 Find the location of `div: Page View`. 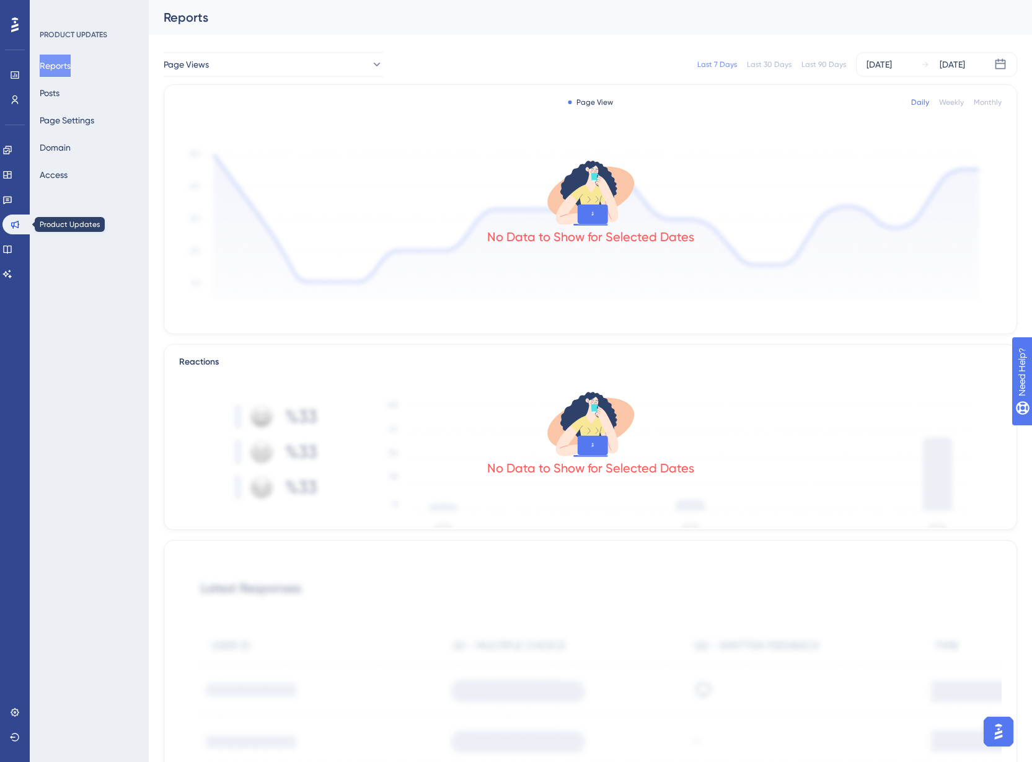

div: Page View is located at coordinates (590, 102).